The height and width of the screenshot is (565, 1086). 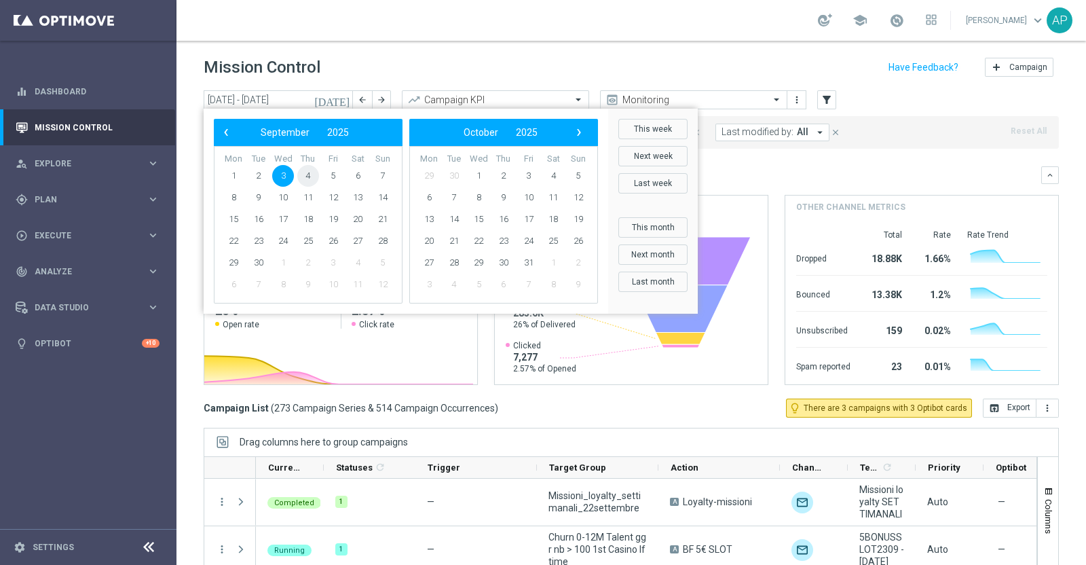 What do you see at coordinates (545, 357) in the screenshot?
I see `span: 7,277` at bounding box center [545, 357].